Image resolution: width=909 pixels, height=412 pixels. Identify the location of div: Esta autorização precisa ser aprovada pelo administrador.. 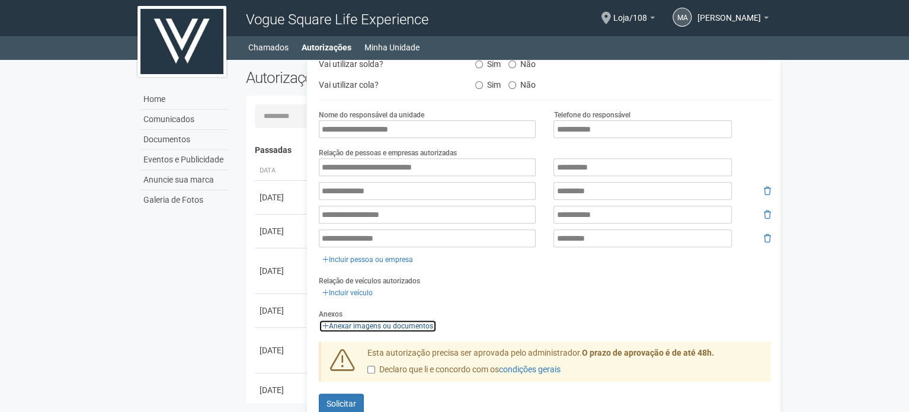
(565, 365).